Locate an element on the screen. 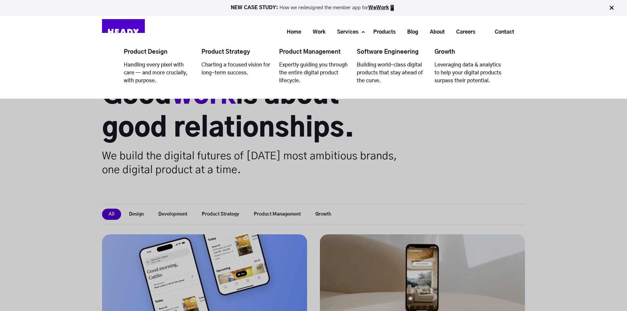 This screenshot has width=627, height=311. a: Careers is located at coordinates (463, 32).